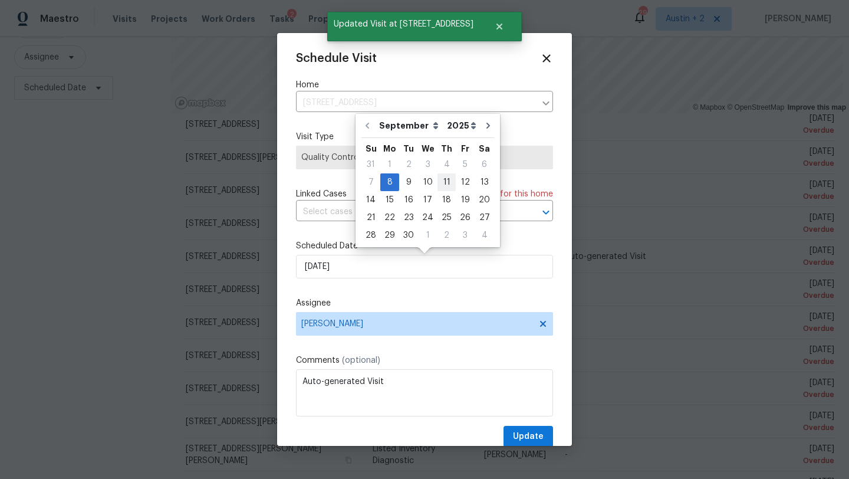  Describe the element at coordinates (390, 235) in the screenshot. I see `div: 29` at that location.